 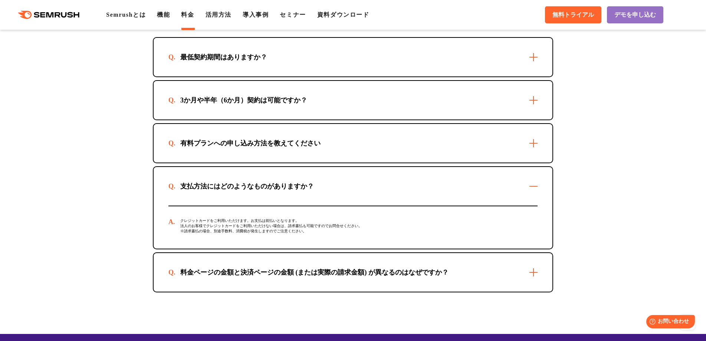 I want to click on a: セミナー, so click(x=293, y=14).